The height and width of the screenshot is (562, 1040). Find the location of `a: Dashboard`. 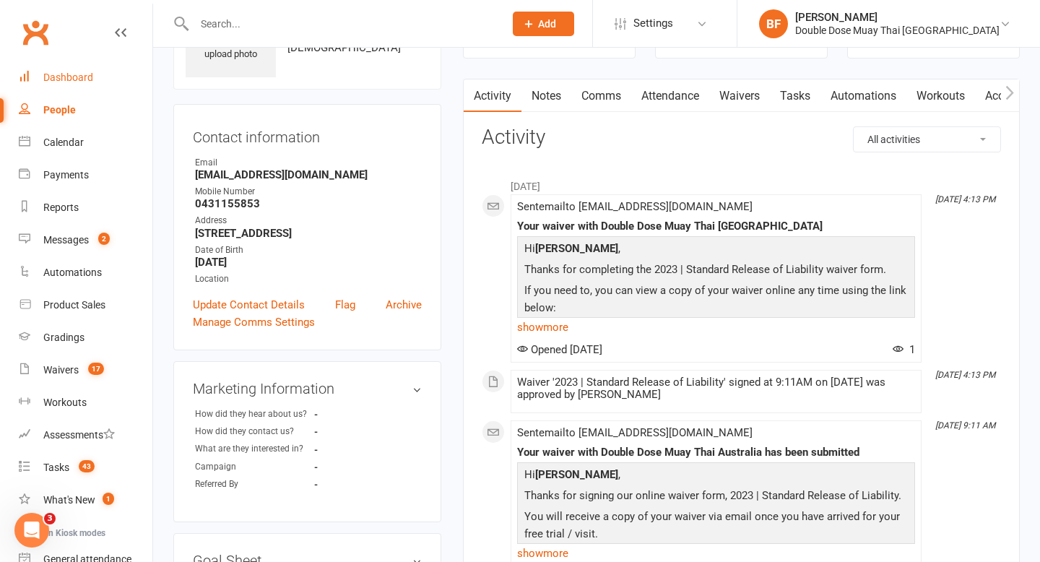

a: Dashboard is located at coordinates (85, 77).